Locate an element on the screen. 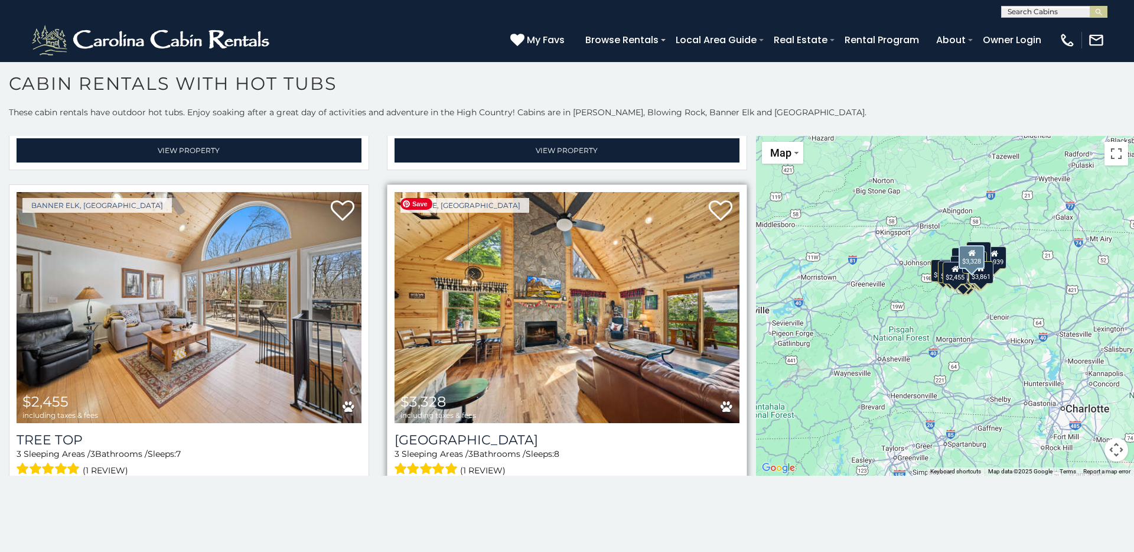  div: $1,939 is located at coordinates (994, 258).